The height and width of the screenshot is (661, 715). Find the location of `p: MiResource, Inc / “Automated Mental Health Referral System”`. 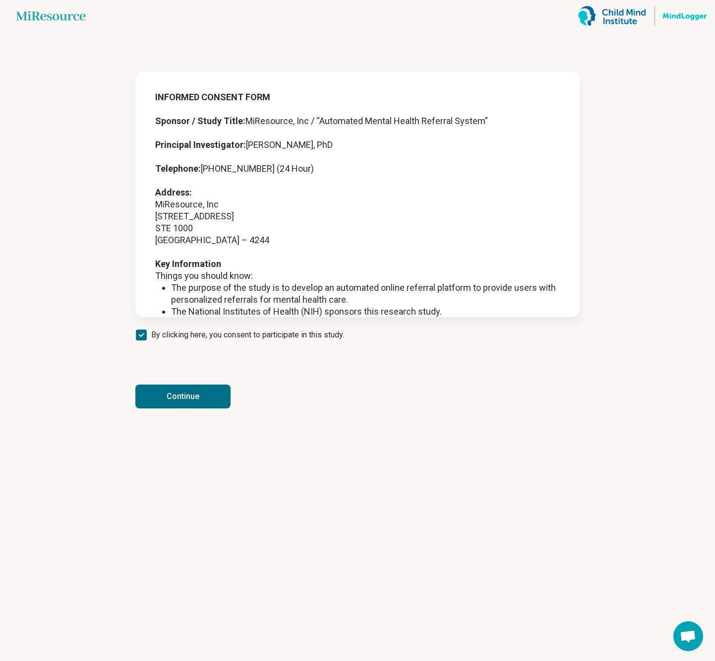

p: MiResource, Inc / “Automated Mental Health Referral System” is located at coordinates (358, 121).